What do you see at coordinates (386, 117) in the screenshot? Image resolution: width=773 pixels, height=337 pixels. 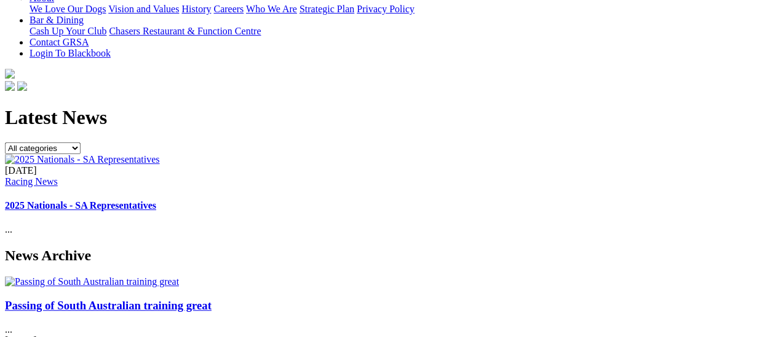 I see `h1: Latest News` at bounding box center [386, 117].